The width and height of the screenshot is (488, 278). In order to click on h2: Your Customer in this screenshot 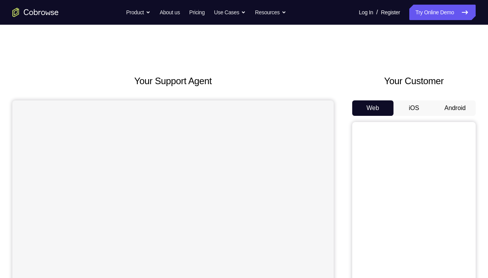, I will do `click(414, 81)`.